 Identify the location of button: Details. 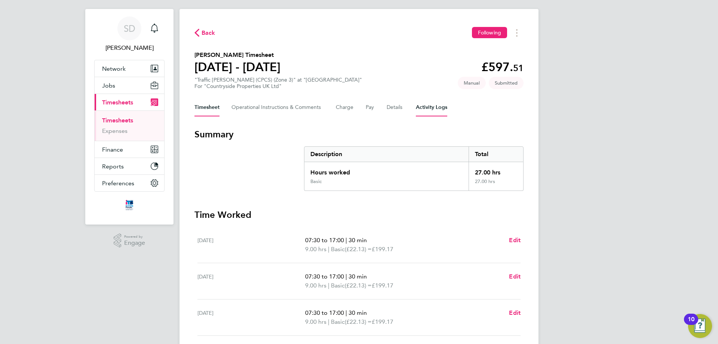
(395, 107).